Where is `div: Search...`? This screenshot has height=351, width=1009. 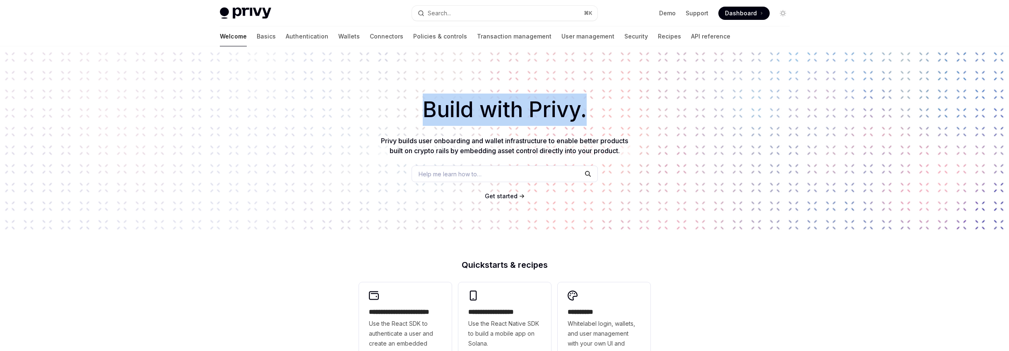
div: Search... is located at coordinates (439, 13).